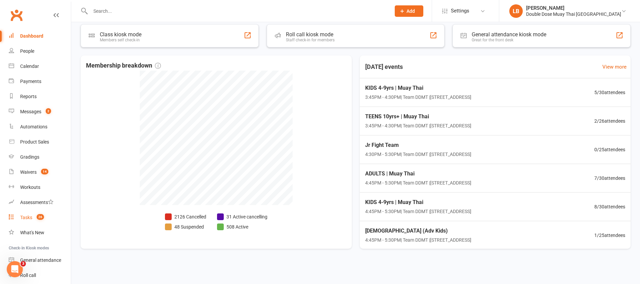  What do you see at coordinates (418, 117) in the screenshot?
I see `span: TEENS 10yrs+ | Muay Thai` at bounding box center [418, 117].